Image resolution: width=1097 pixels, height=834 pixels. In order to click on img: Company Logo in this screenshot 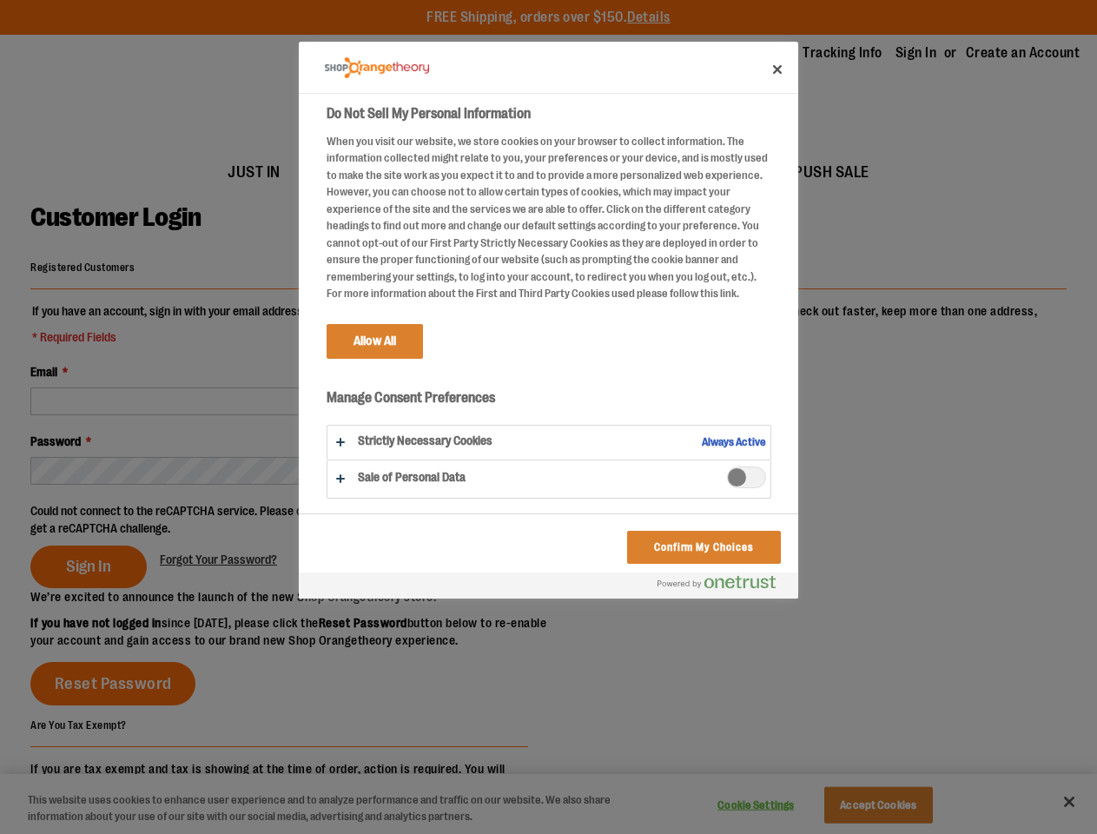, I will do `click(377, 68)`.